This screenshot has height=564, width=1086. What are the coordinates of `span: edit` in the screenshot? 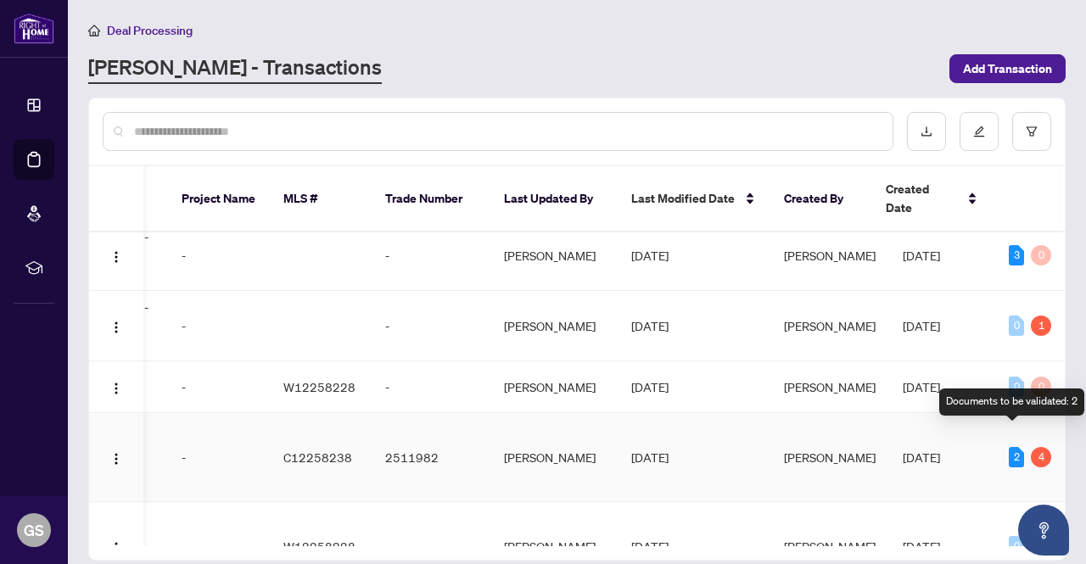 It's located at (979, 131).